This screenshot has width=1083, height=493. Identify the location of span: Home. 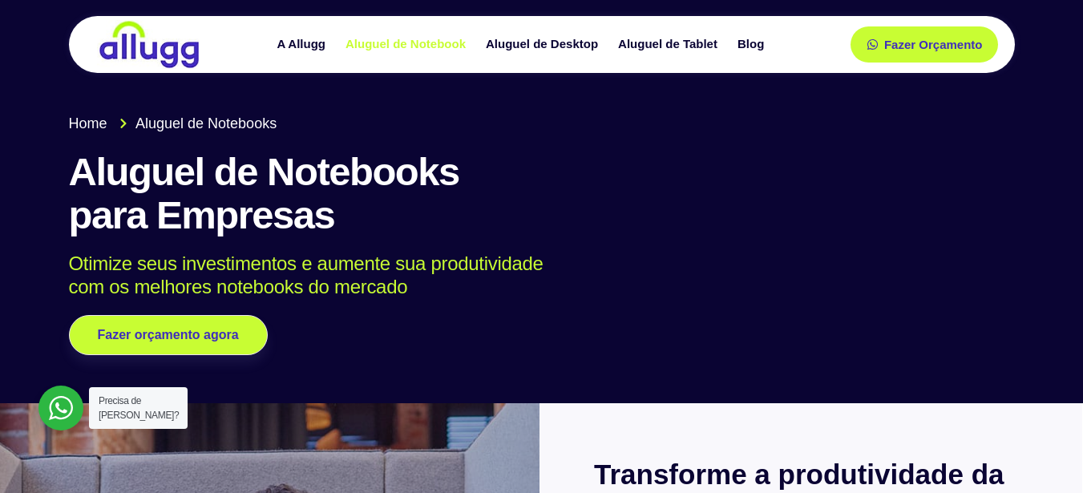
(88, 123).